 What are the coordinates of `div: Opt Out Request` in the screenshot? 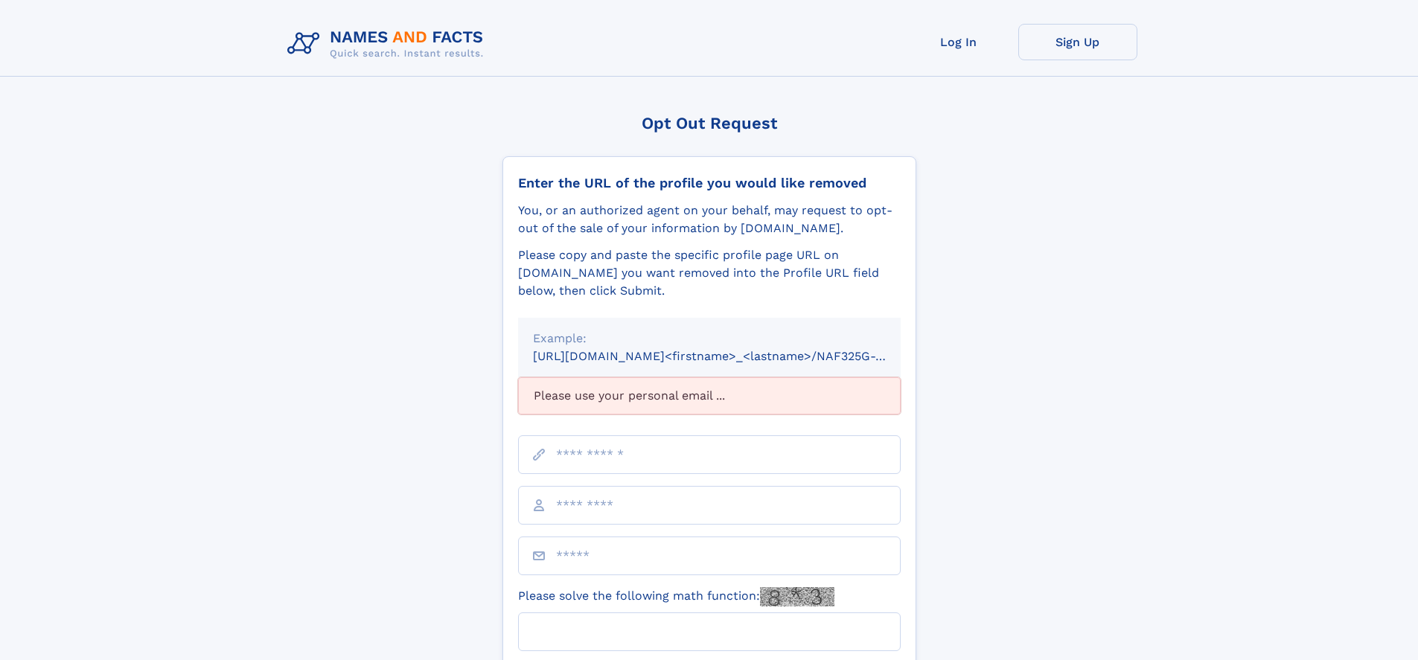 It's located at (709, 123).